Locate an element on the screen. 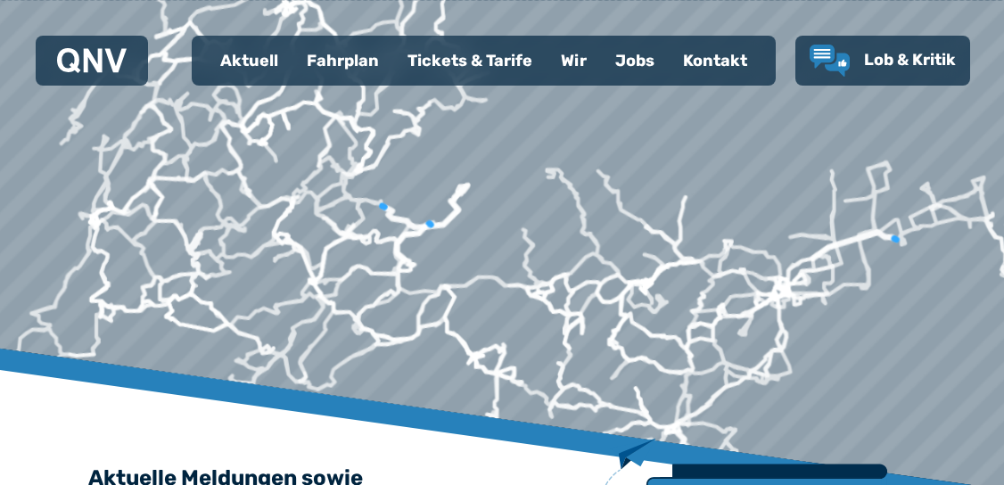  div: Kontakt is located at coordinates (715, 61).